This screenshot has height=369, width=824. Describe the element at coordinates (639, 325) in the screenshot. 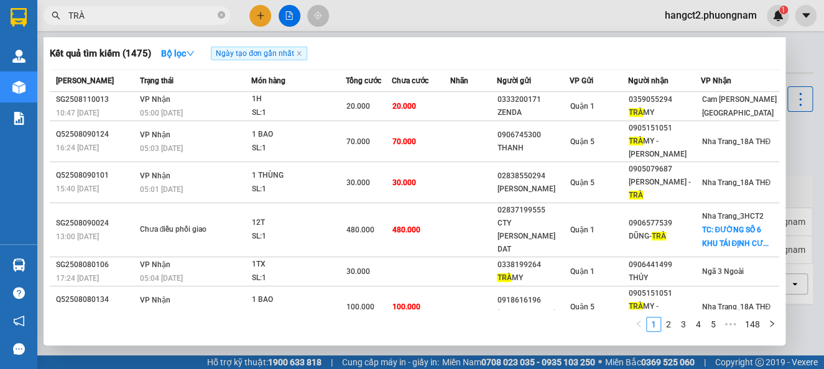

I see `li: Previous Page` at that location.